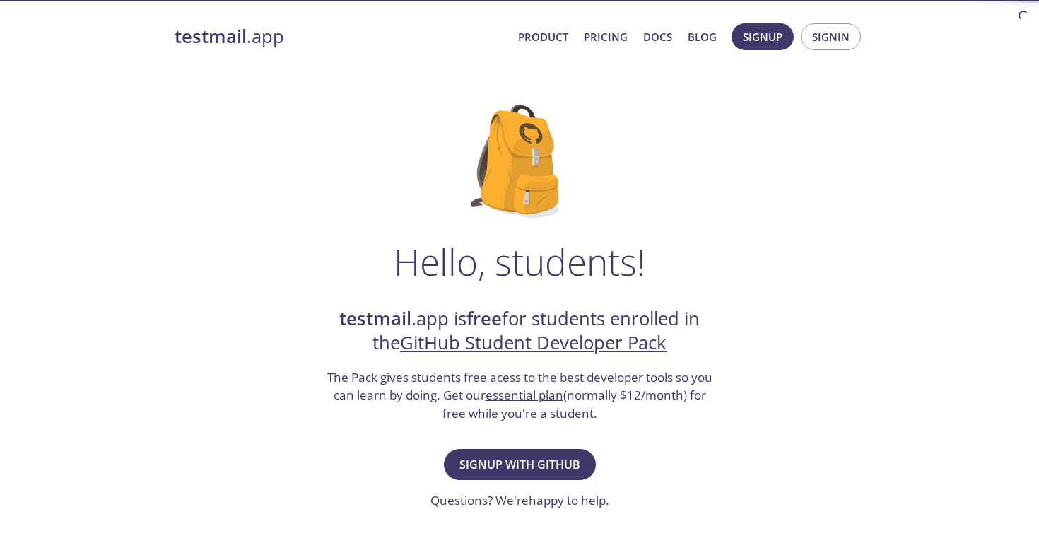 The width and height of the screenshot is (1039, 536). I want to click on a: Product, so click(543, 37).